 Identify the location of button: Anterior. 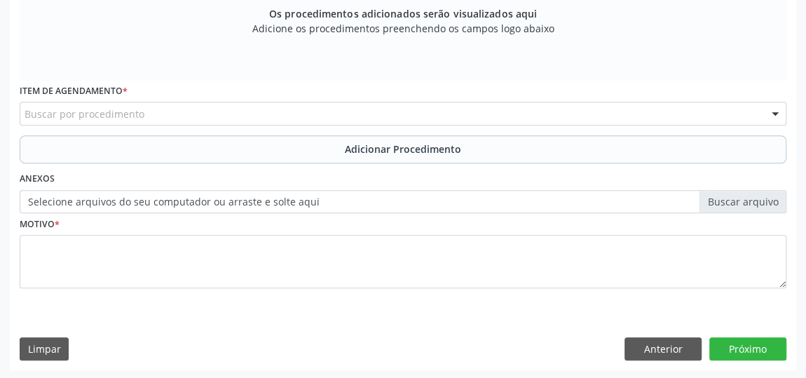
(663, 349).